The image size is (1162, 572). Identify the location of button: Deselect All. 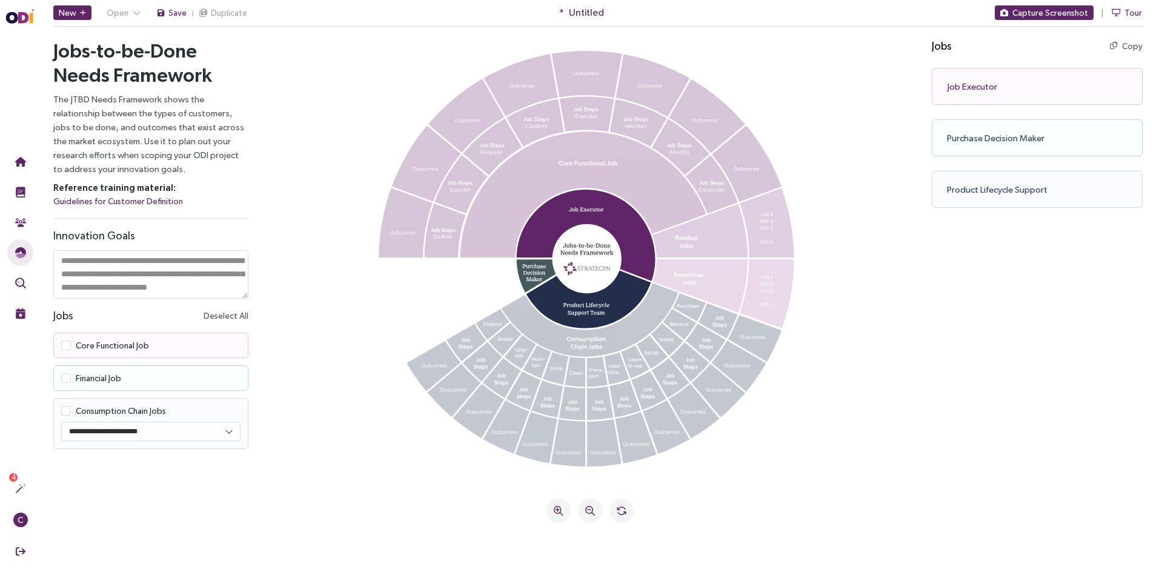
(192, 287).